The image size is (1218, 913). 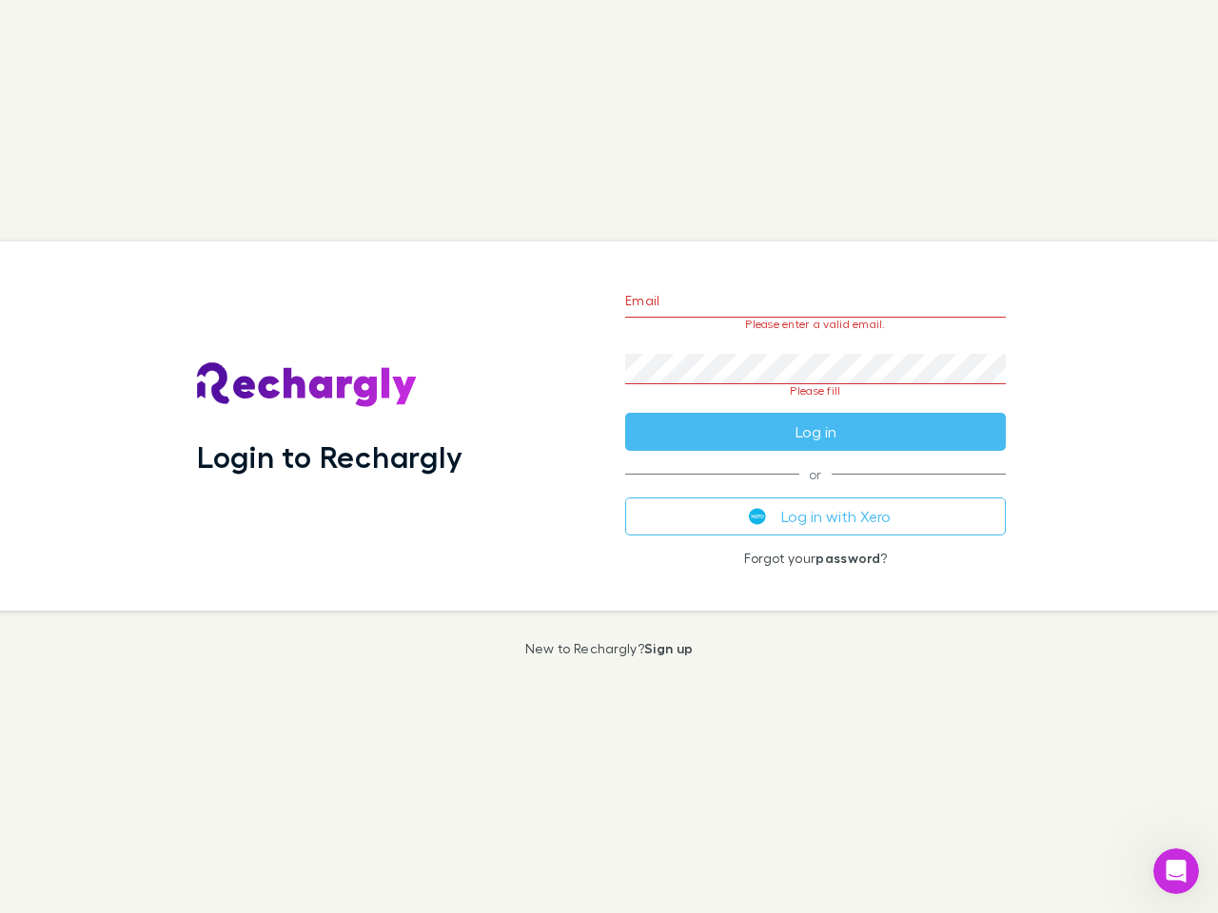 What do you see at coordinates (757, 517) in the screenshot?
I see `img: Xero's logo` at bounding box center [757, 517].